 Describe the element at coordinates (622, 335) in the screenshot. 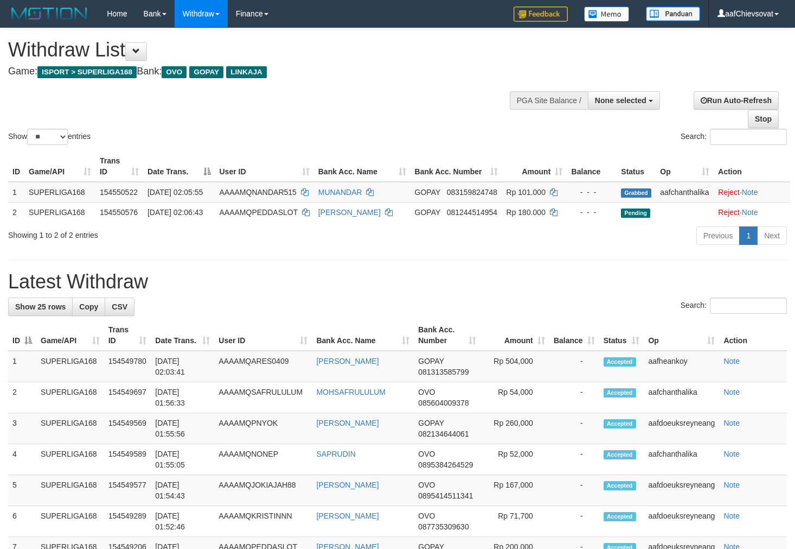

I see `th: Status: activate to sort column ascending` at that location.